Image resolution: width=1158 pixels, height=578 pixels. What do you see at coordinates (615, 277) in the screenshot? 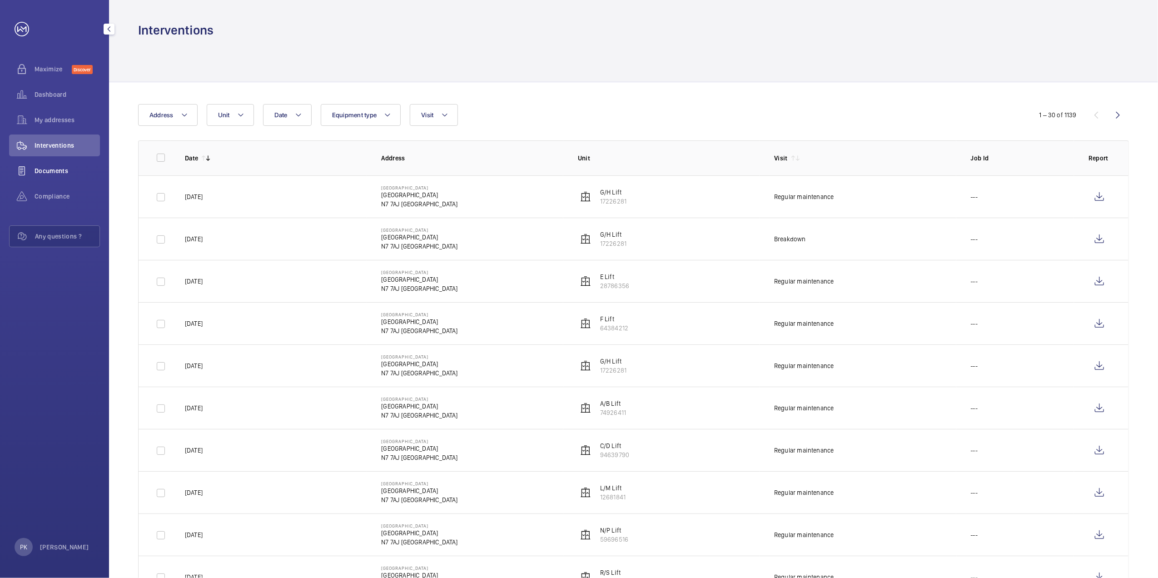
I see `p: E Lift` at bounding box center [615, 277].